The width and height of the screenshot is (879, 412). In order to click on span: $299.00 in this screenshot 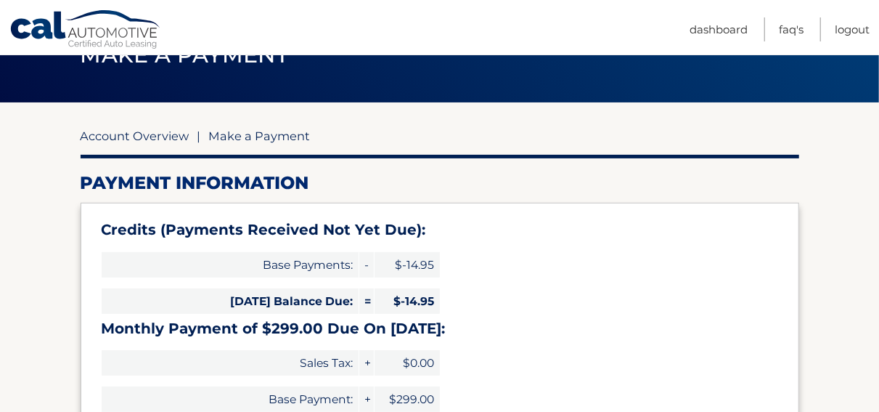, I will do `click(407, 399)`.